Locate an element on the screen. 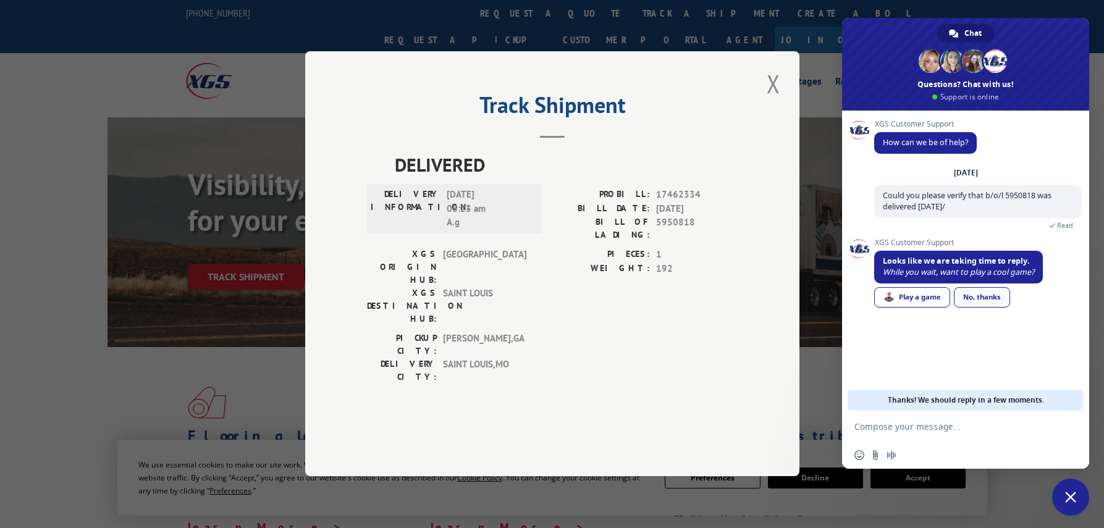 This screenshot has width=1104, height=528. span: 1 is located at coordinates (697, 255).